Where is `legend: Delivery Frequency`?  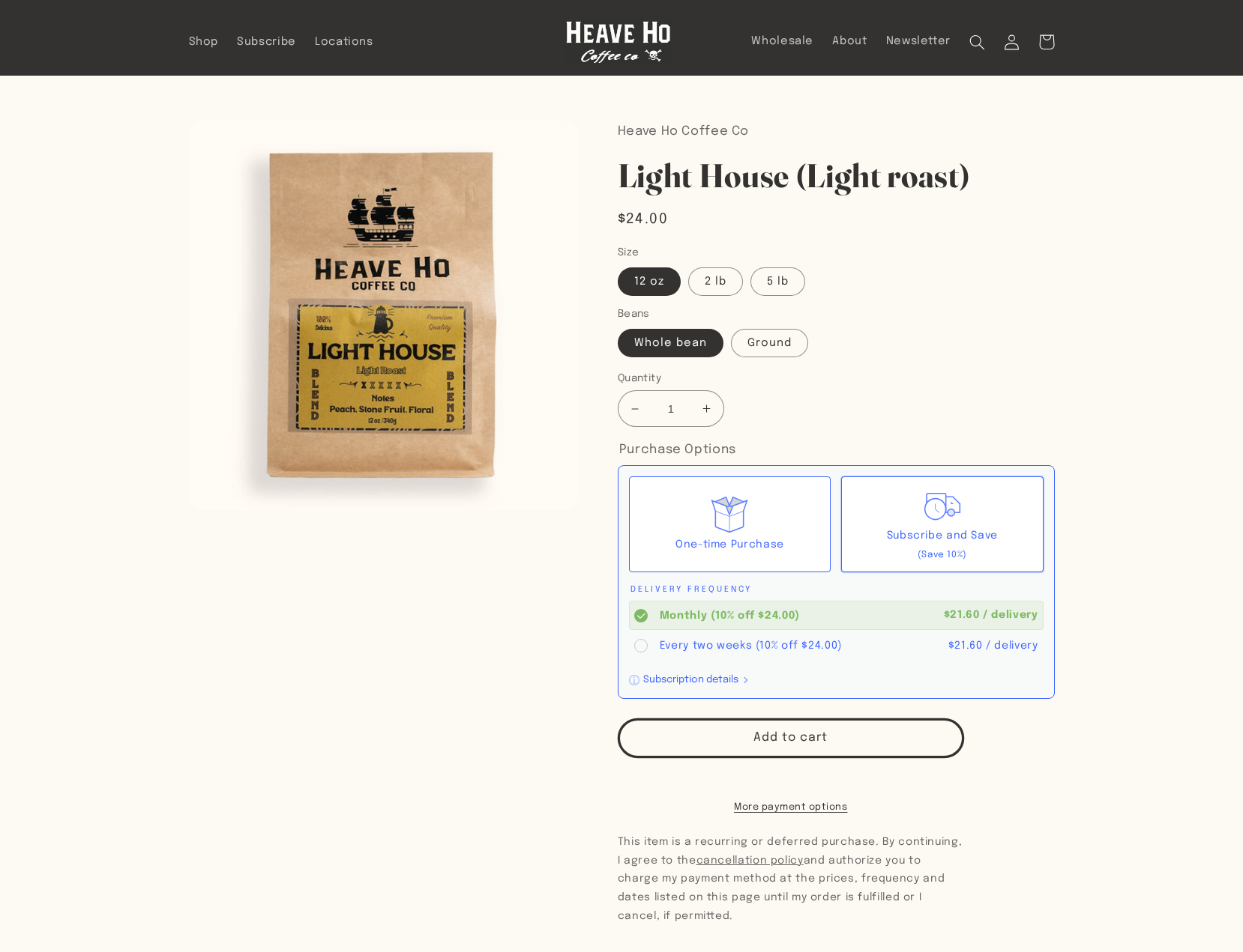 legend: Delivery Frequency is located at coordinates (691, 590).